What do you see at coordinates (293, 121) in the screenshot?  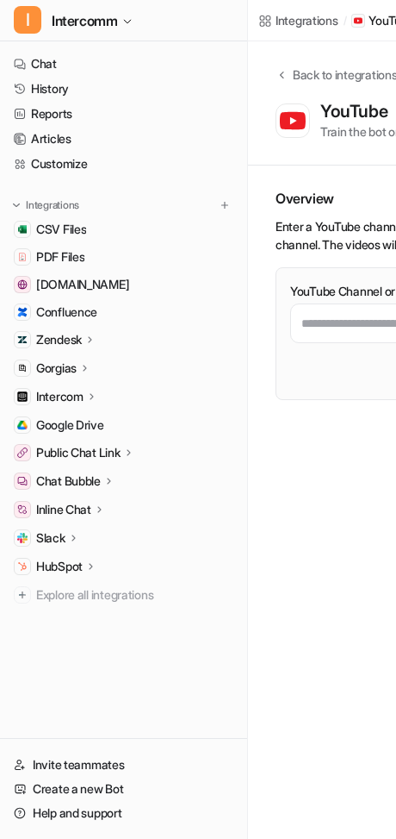 I see `img: YouTube logo` at bounding box center [293, 121].